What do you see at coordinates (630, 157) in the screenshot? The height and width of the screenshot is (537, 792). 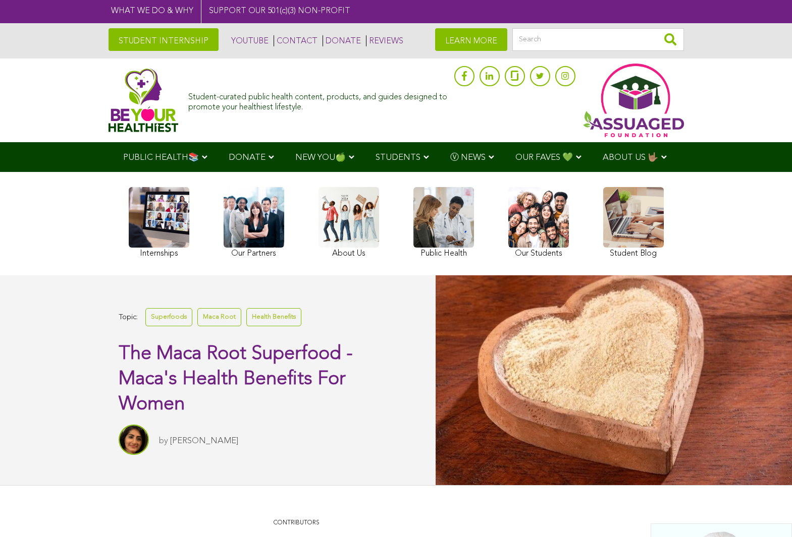 I see `span: ABOUT US 🤟🏽` at bounding box center [630, 157].